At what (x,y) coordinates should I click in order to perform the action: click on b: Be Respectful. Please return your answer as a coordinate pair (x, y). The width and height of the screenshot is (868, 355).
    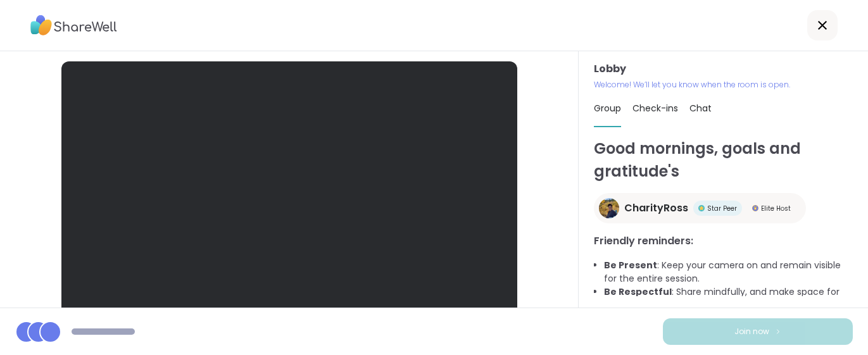
    Looking at the image, I should click on (637, 292).